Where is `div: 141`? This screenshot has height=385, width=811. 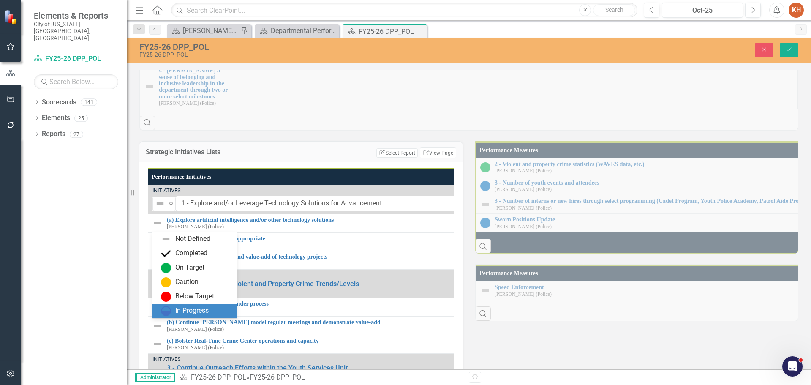 div: 141 is located at coordinates (89, 102).